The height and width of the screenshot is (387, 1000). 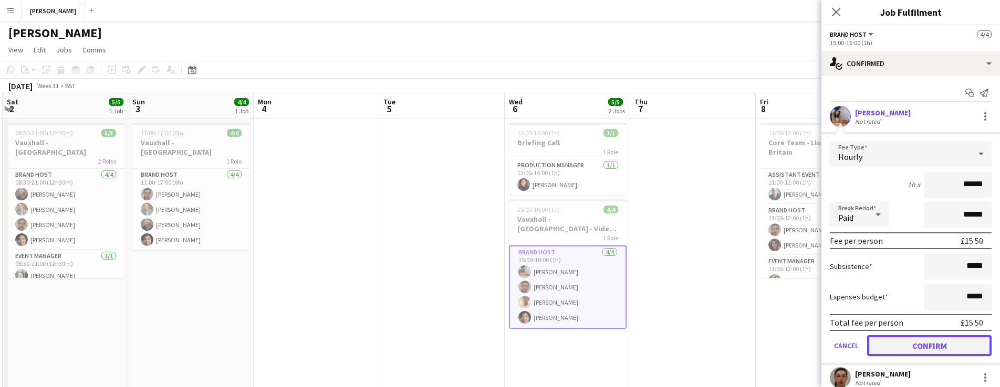 What do you see at coordinates (70, 86) in the screenshot?
I see `div: BST` at bounding box center [70, 86].